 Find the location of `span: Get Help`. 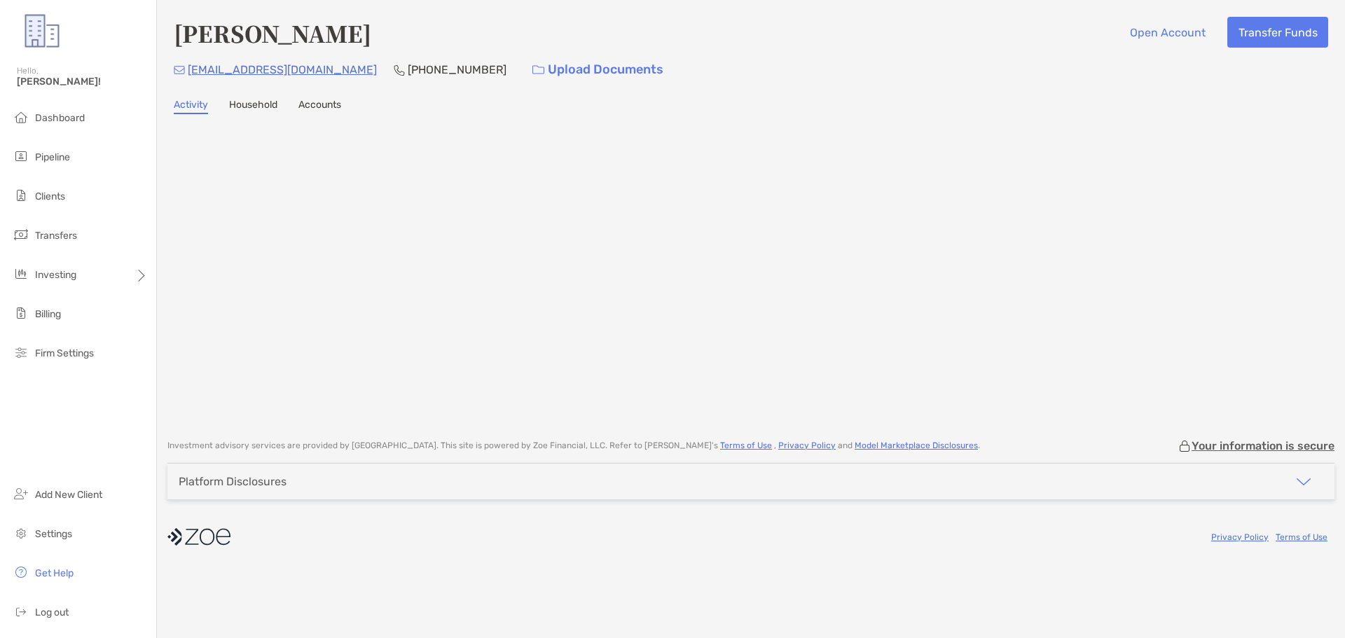

span: Get Help is located at coordinates (54, 573).